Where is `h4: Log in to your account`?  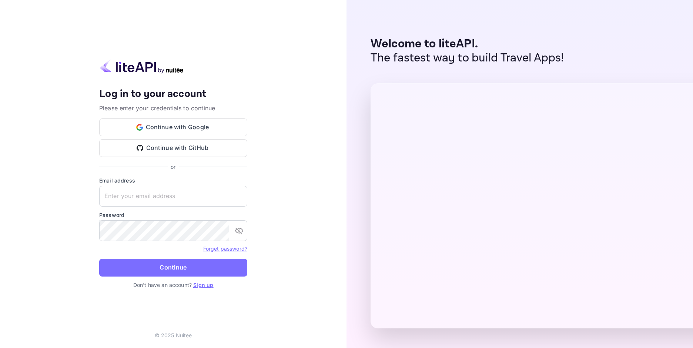
h4: Log in to your account is located at coordinates (173, 94).